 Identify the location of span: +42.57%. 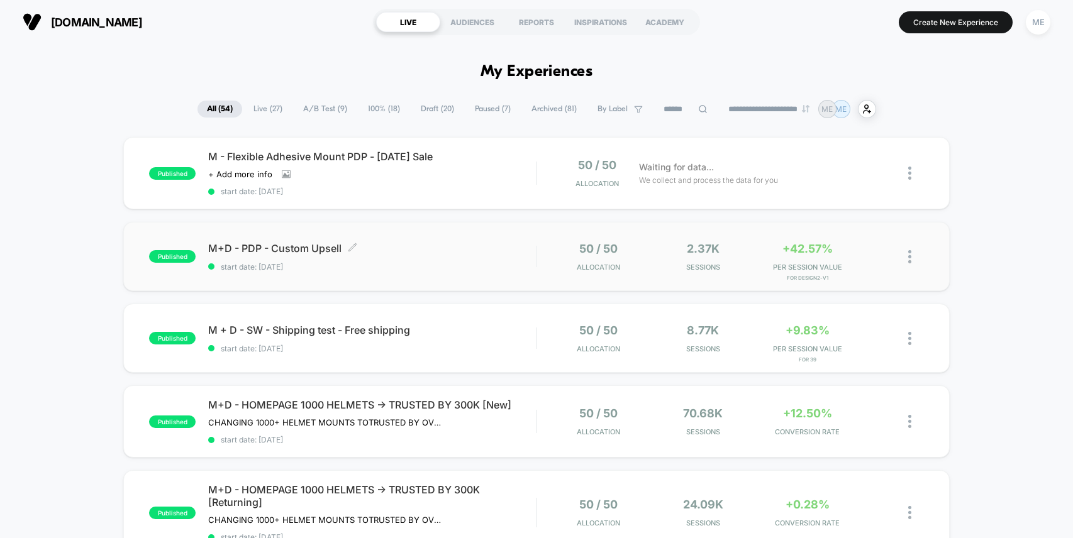
(807, 248).